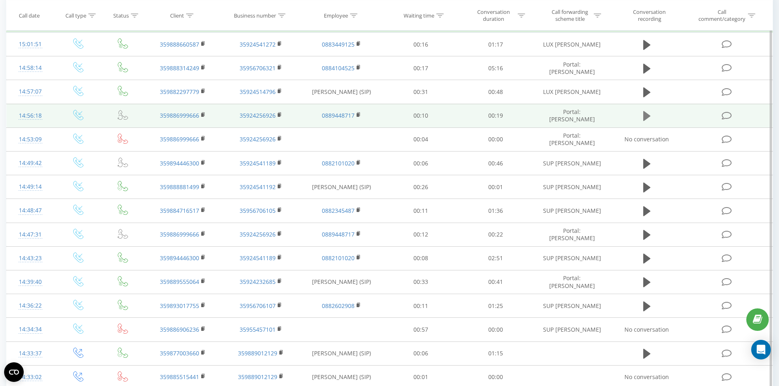 The height and width of the screenshot is (386, 779). Describe the element at coordinates (30, 211) in the screenshot. I see `div: 14:48:47` at that location.